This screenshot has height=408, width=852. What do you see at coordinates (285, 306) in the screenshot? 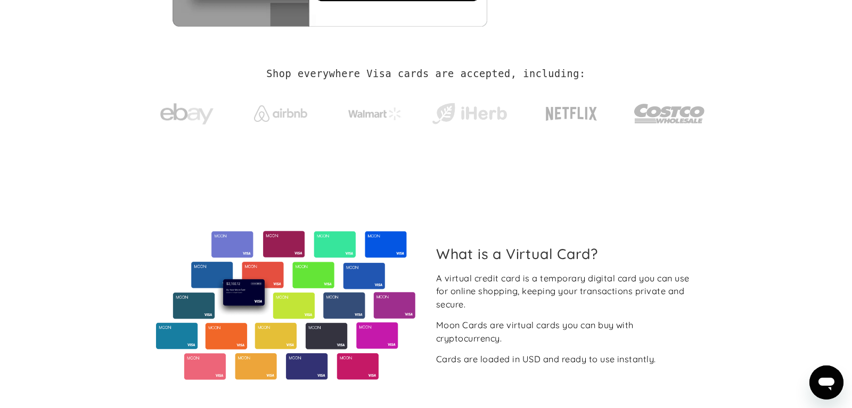
I see `img: Virtual cards from Moon` at bounding box center [285, 306].